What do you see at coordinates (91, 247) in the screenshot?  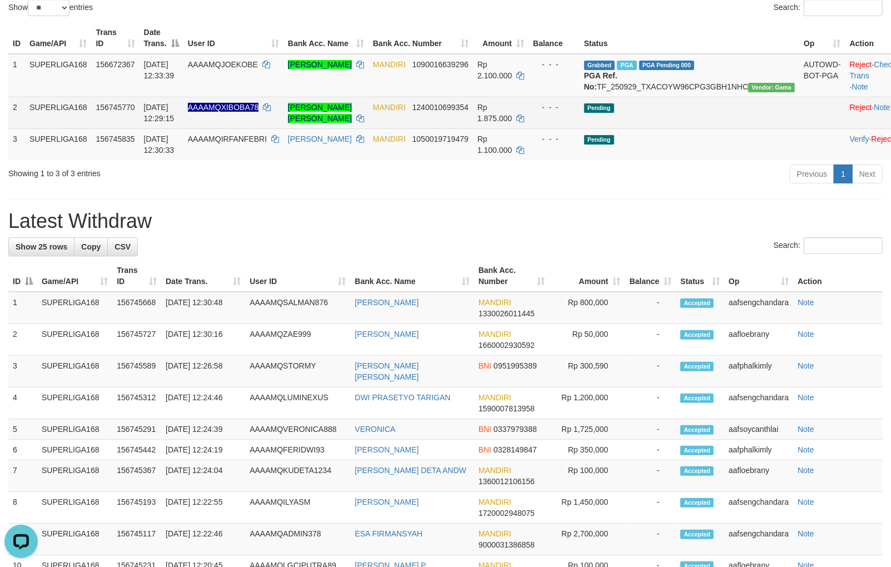 I see `span: Copy` at bounding box center [91, 247].